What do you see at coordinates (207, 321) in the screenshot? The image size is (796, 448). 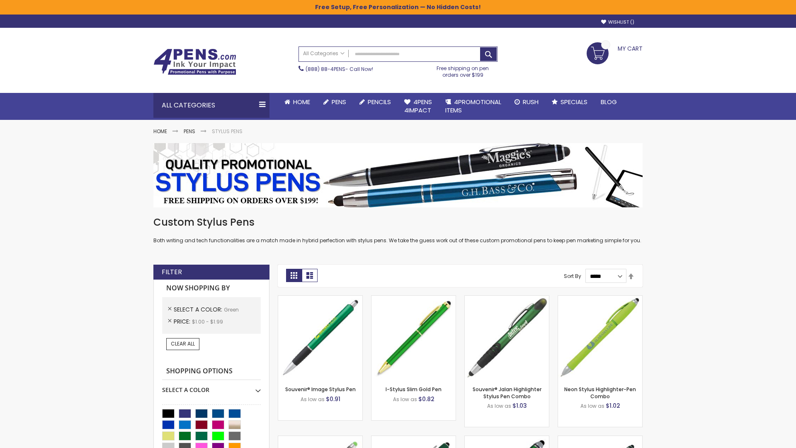 I see `span: $1.00 - $1.99` at bounding box center [207, 321].